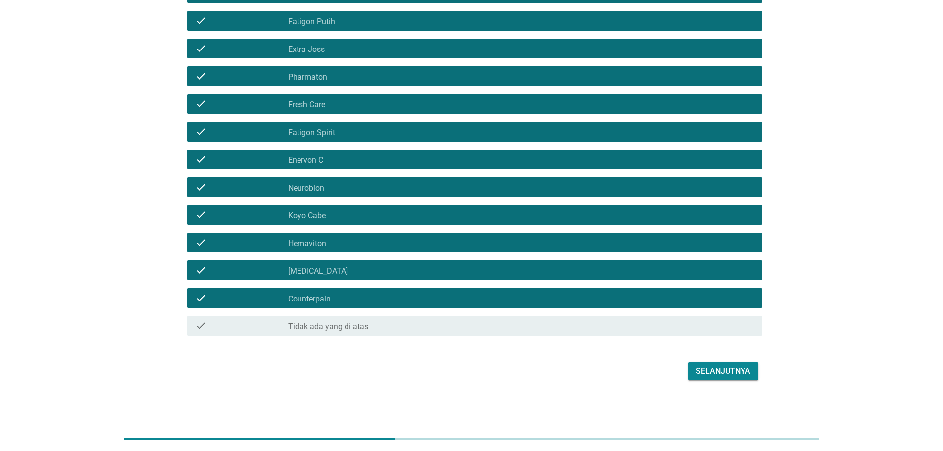  I want to click on label: Tidak ada yang di atas, so click(328, 327).